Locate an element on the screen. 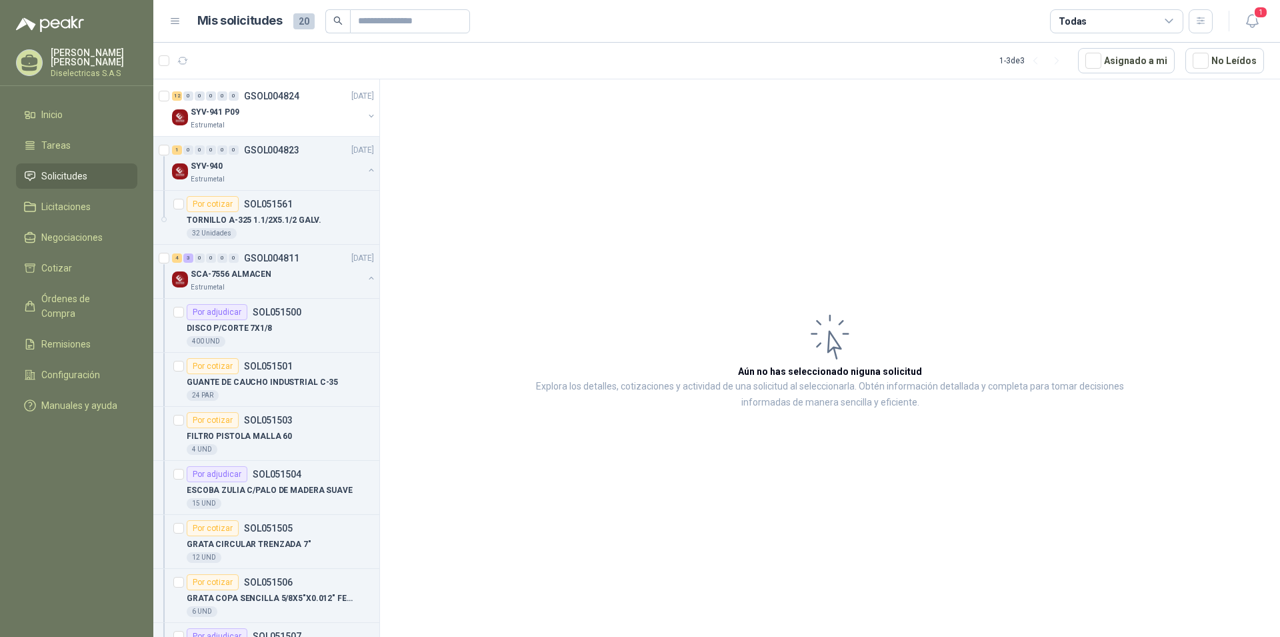  span: Inicio is located at coordinates (52, 115).